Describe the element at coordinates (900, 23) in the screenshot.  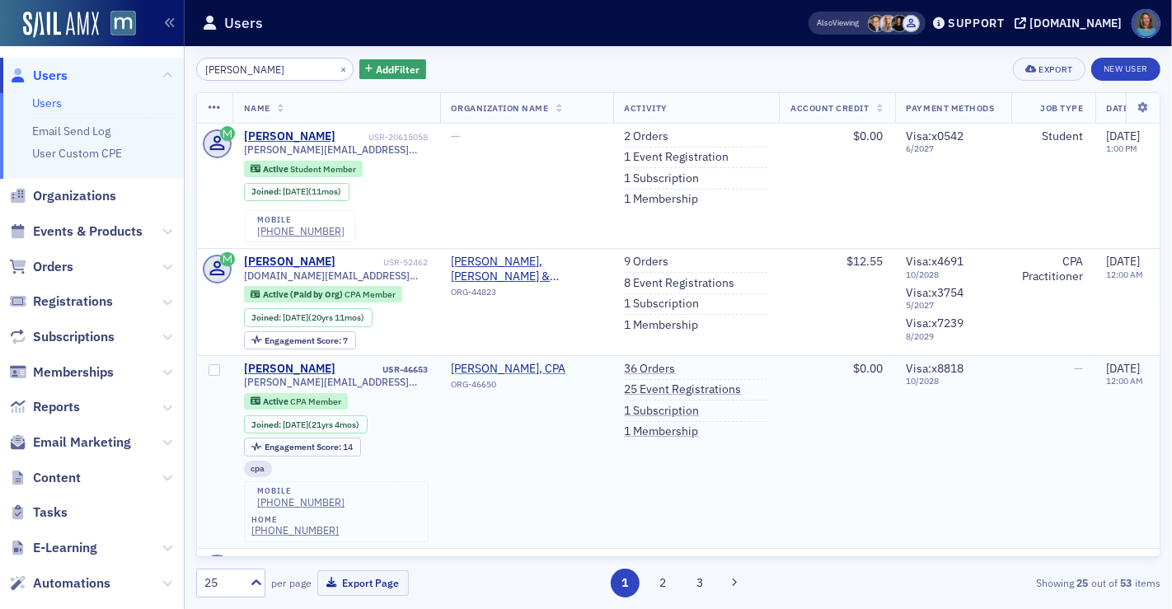
I see `span: Lauren McDonough` at that location.